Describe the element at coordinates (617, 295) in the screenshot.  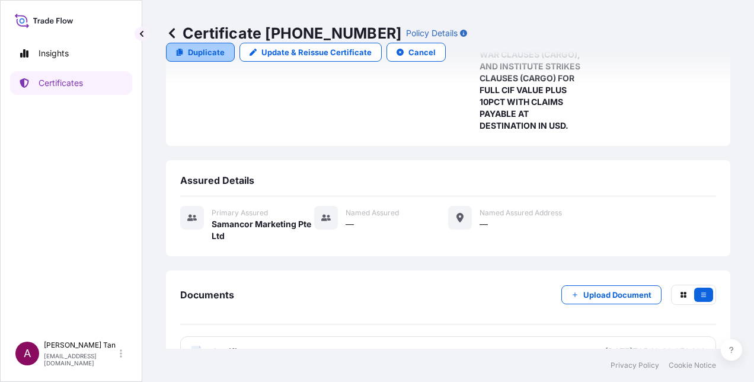
I see `p: Upload Document` at that location.